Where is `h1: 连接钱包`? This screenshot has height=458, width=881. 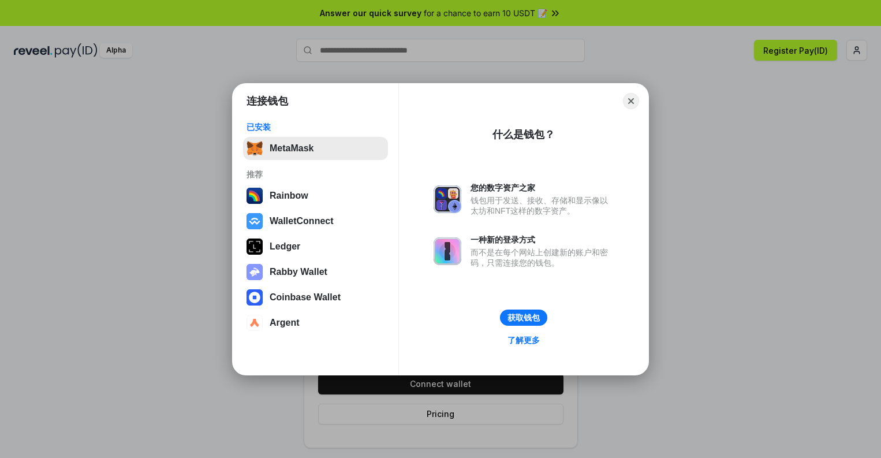 h1: 连接钱包 is located at coordinates (267, 101).